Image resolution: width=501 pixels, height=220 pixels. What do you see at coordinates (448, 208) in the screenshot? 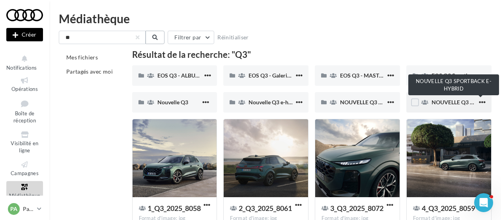
I see `span: 4_Q3_2025_8059` at bounding box center [448, 208].